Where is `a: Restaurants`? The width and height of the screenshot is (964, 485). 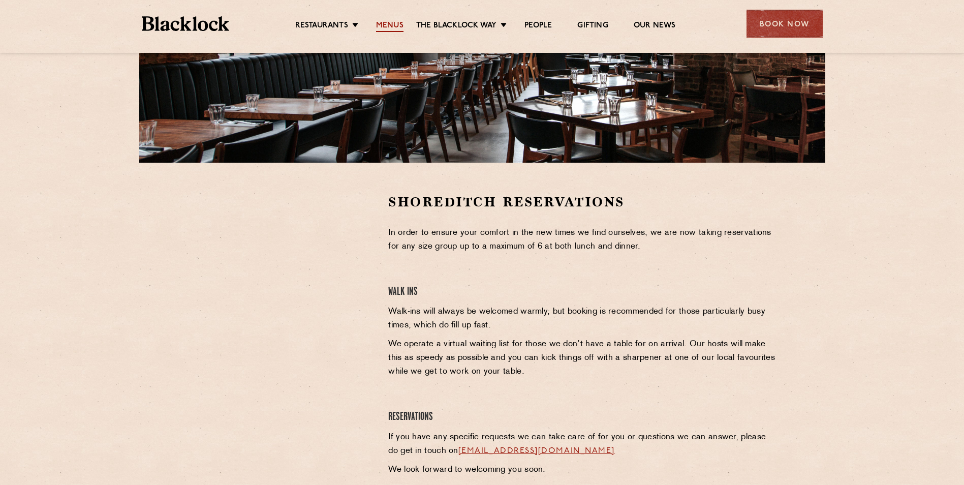 a: Restaurants is located at coordinates (322, 26).